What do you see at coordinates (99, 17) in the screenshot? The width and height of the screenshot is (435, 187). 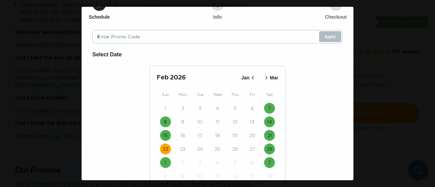 I see `h6: Schedule` at bounding box center [99, 17].